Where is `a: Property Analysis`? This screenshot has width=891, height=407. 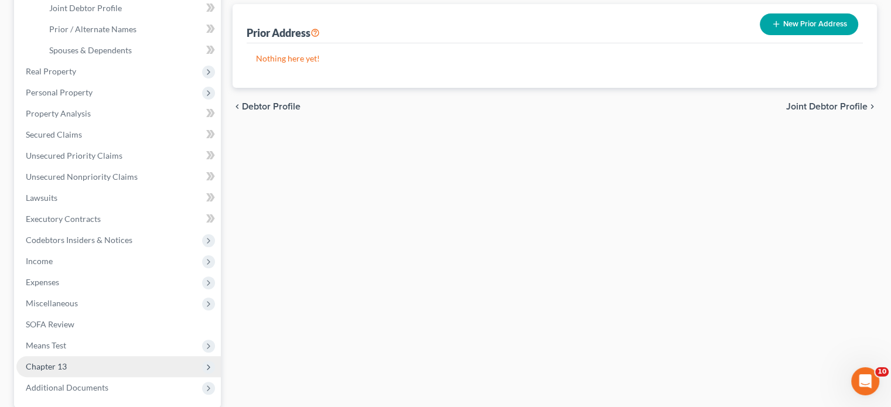 a: Property Analysis is located at coordinates (118, 114).